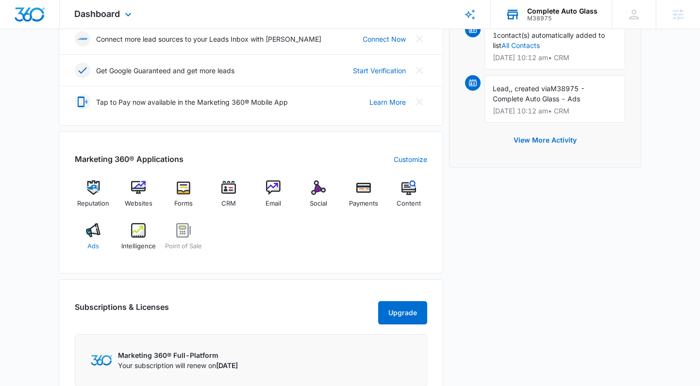 This screenshot has width=700, height=386. What do you see at coordinates (192, 102) in the screenshot?
I see `p: Tap to Pay now available in the Marketing 360® Mobile App` at bounding box center [192, 102].